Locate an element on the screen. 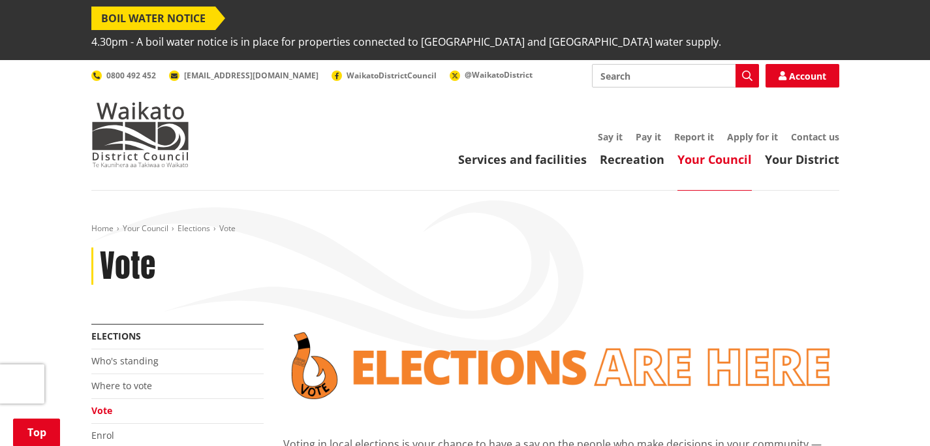 The height and width of the screenshot is (446, 930). a: Say it is located at coordinates (610, 136).